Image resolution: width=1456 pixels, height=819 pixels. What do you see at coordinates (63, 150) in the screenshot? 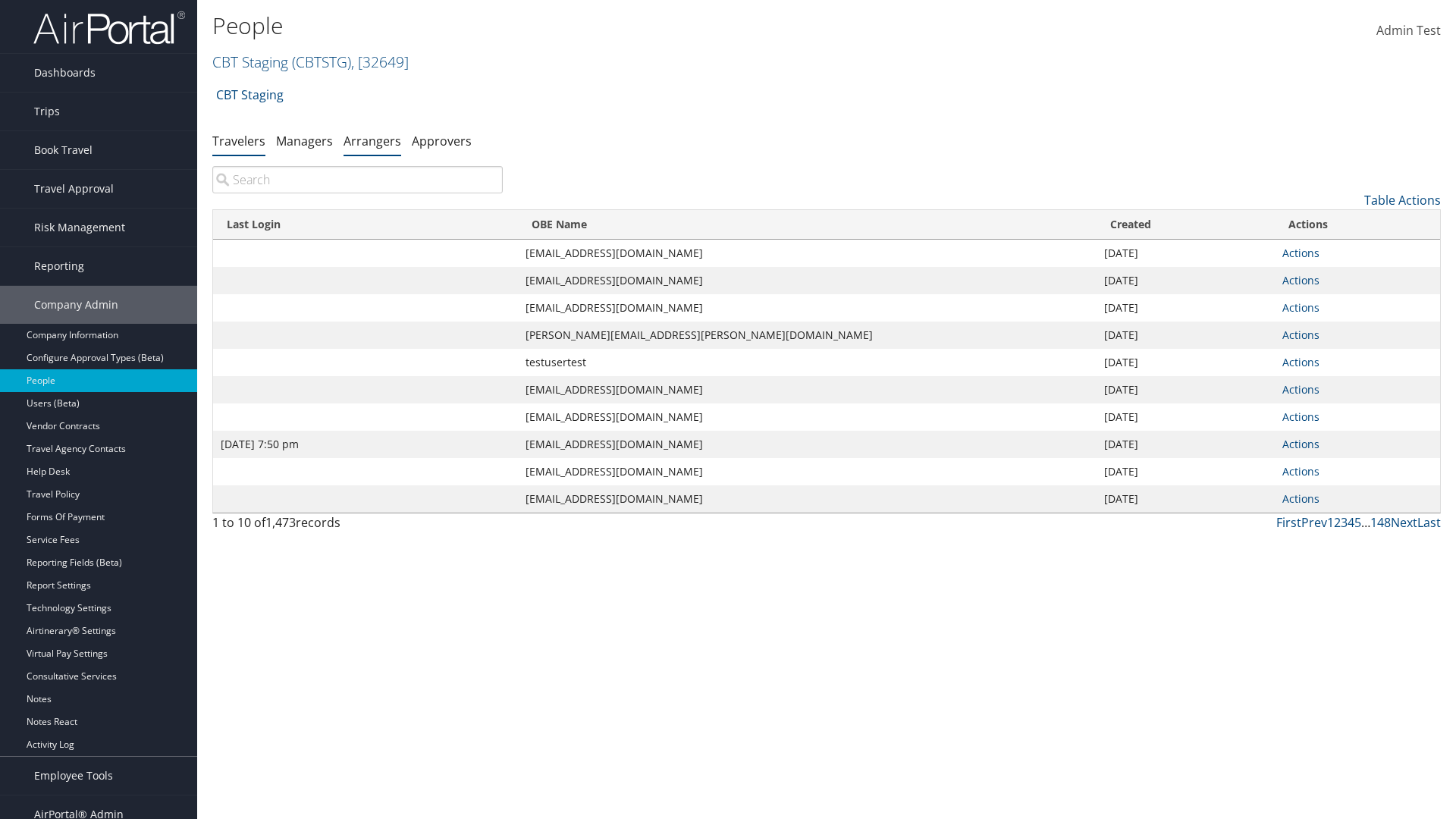
I see `span: Book Travel` at bounding box center [63, 150].